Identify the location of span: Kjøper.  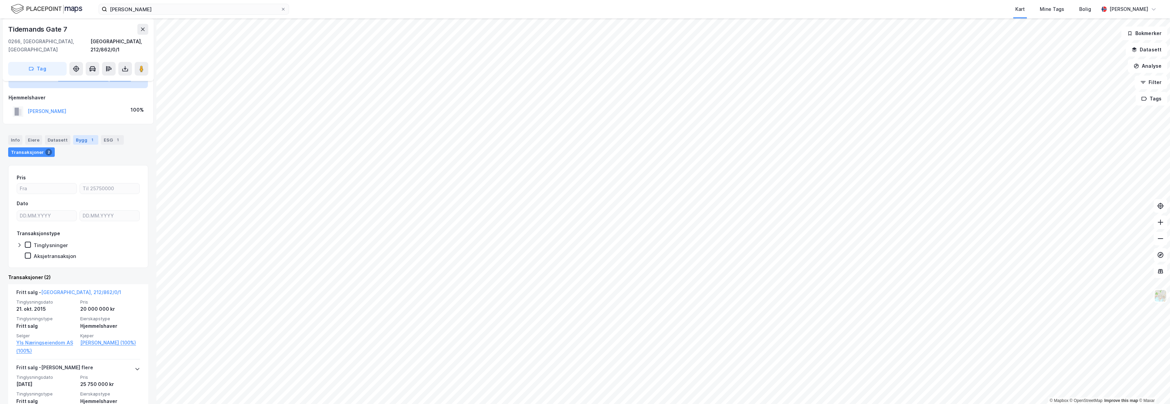
(110, 335).